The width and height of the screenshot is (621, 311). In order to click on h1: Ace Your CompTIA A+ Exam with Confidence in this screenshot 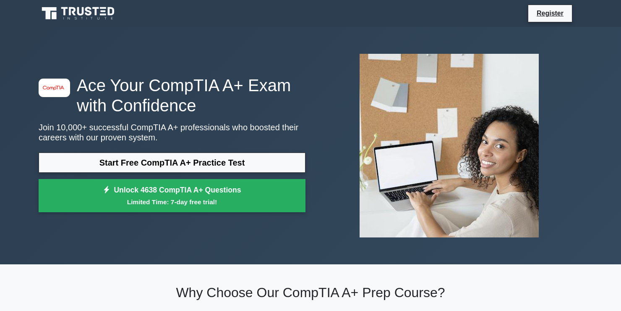, I will do `click(172, 95)`.